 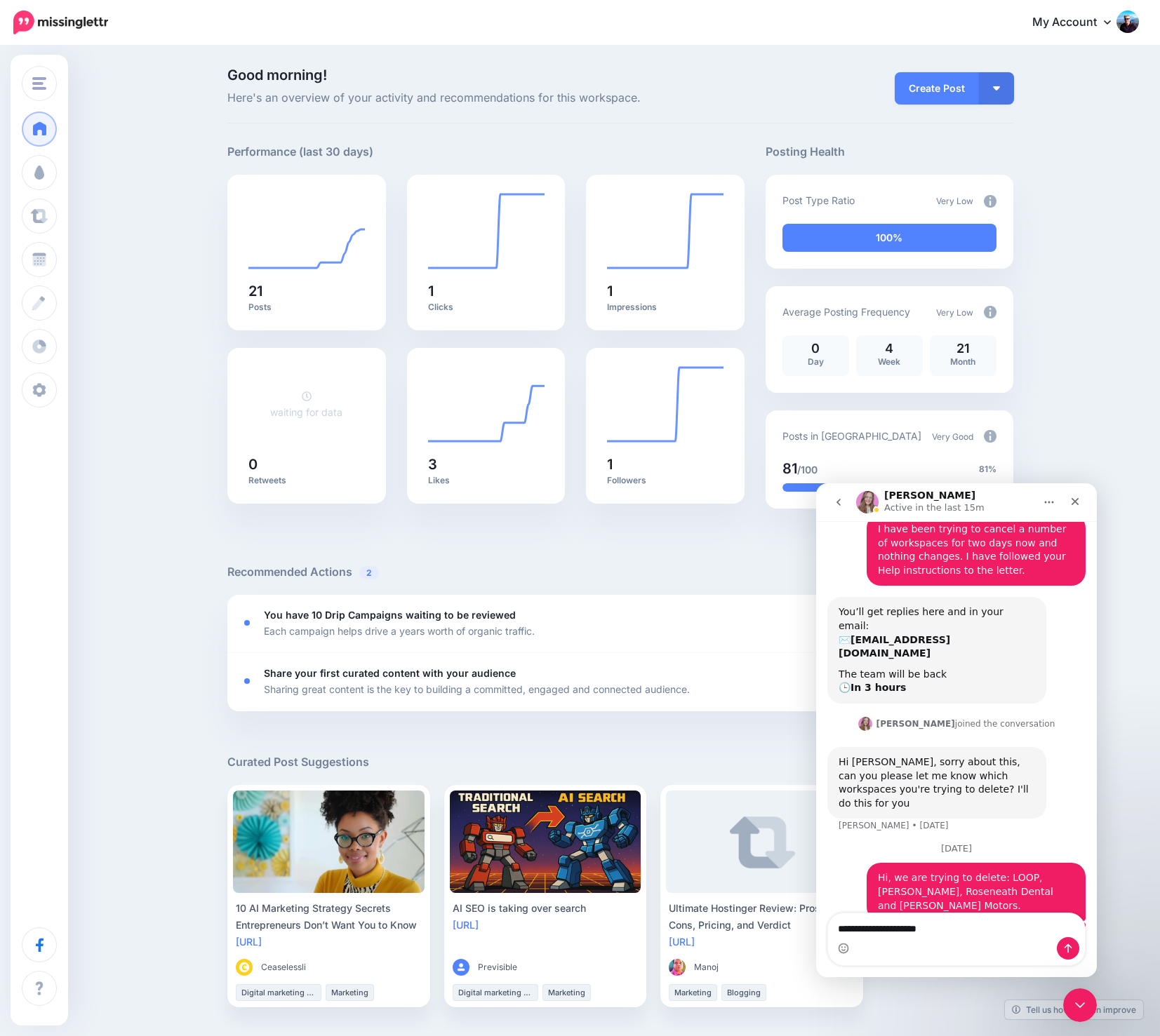 I want to click on div: The team will be back 🕒, so click(x=121, y=197).